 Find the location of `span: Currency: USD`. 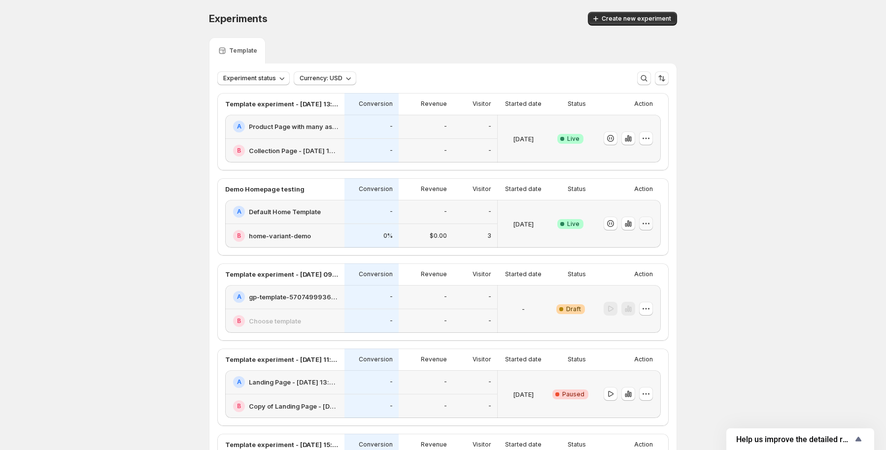

span: Currency: USD is located at coordinates (321, 78).